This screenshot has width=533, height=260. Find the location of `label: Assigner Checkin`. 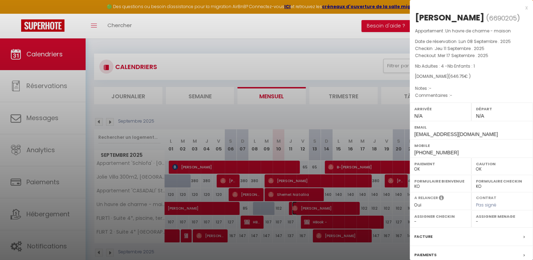

label: Assigner Checkin is located at coordinates (441, 216).